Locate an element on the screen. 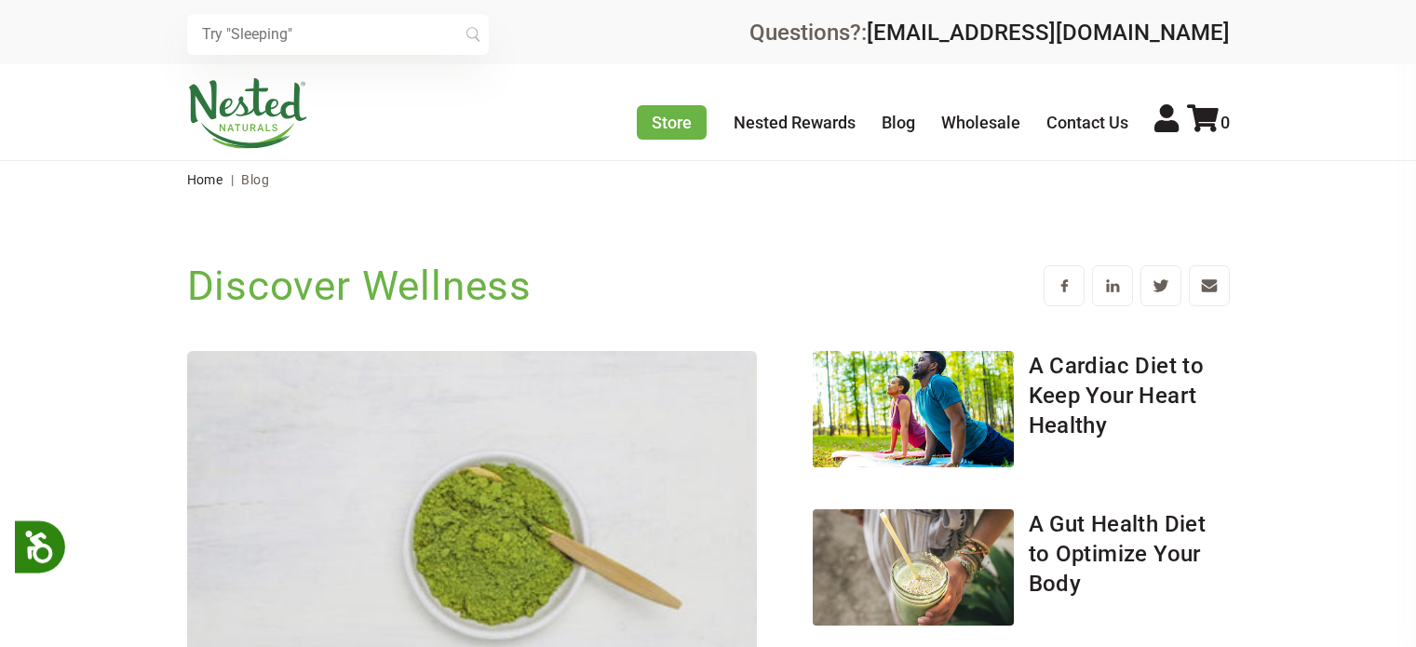 This screenshot has width=1416, height=647. a: 0 is located at coordinates (1209, 122).